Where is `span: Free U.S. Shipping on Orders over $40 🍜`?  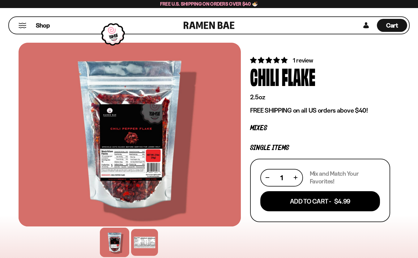 span: Free U.S. Shipping on Orders over $40 🍜 is located at coordinates (209, 4).